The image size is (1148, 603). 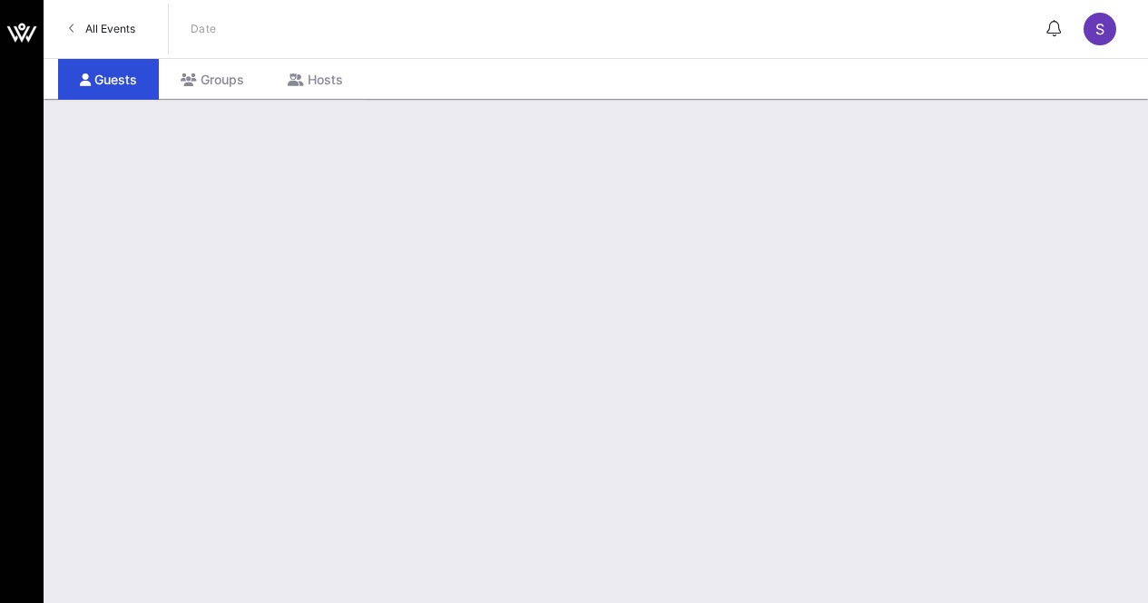 I want to click on div: Hosts, so click(x=315, y=79).